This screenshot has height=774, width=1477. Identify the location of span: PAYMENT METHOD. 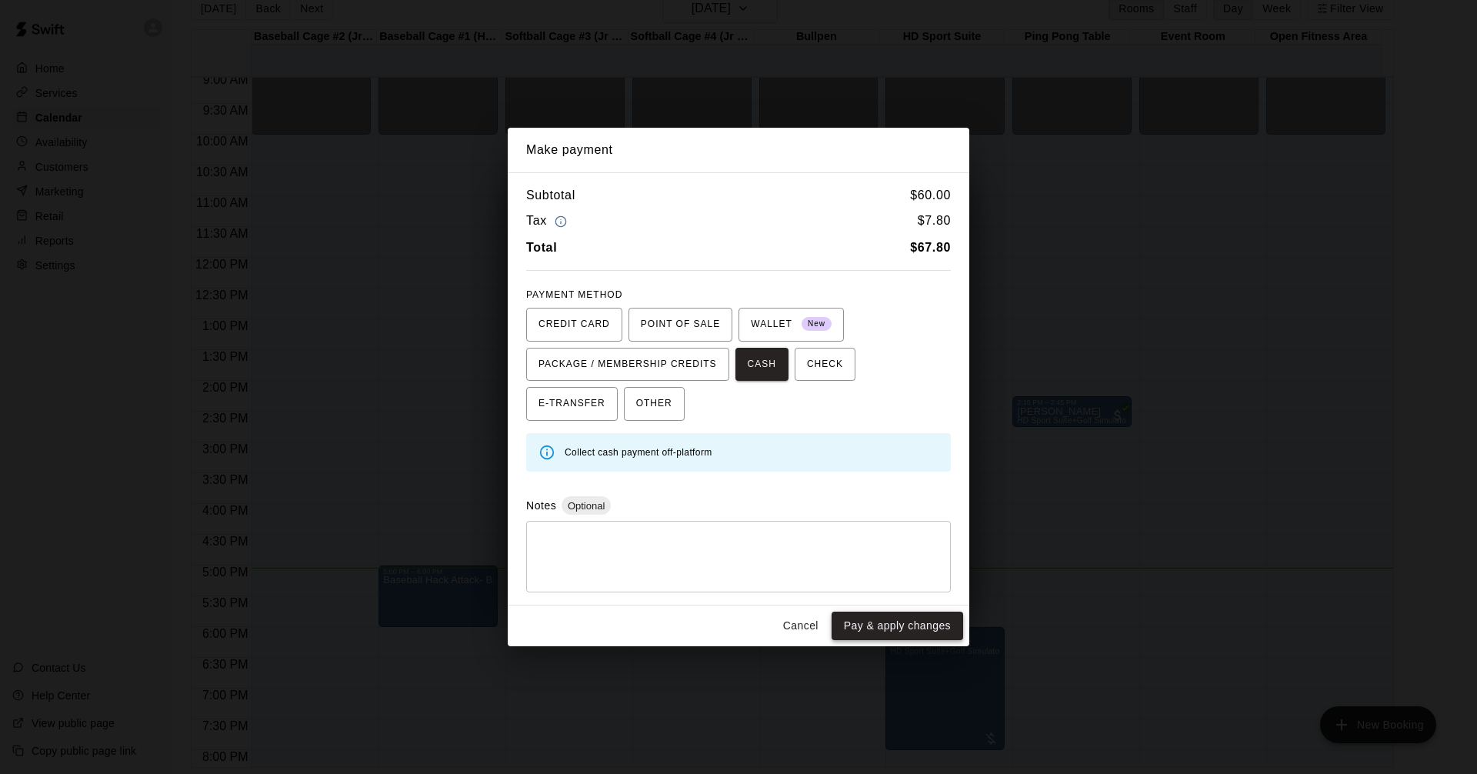
(574, 295).